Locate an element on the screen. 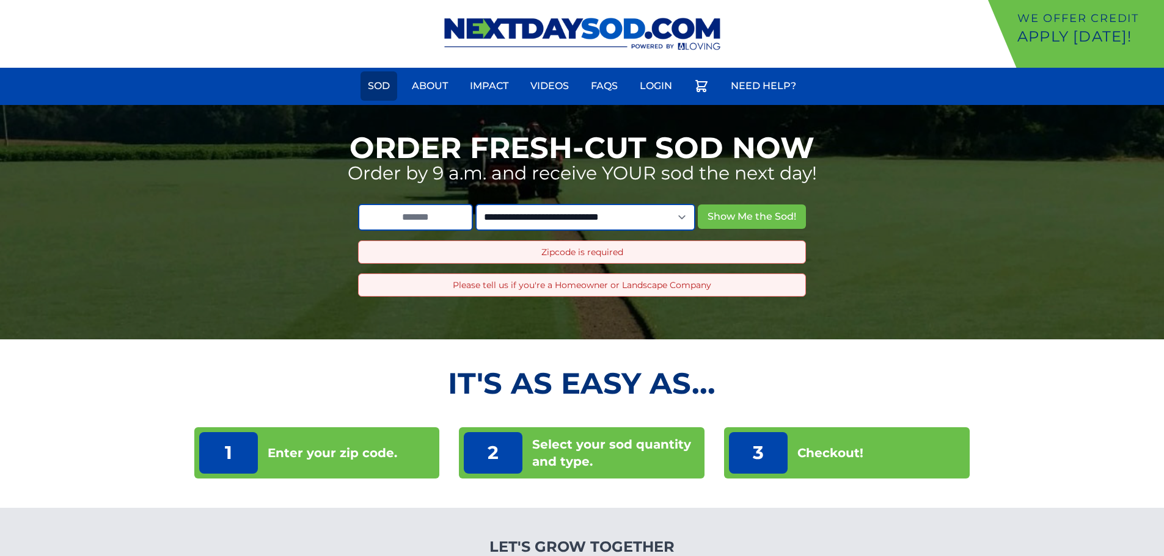 Image resolution: width=1164 pixels, height=556 pixels. a: Sod is located at coordinates (379, 86).